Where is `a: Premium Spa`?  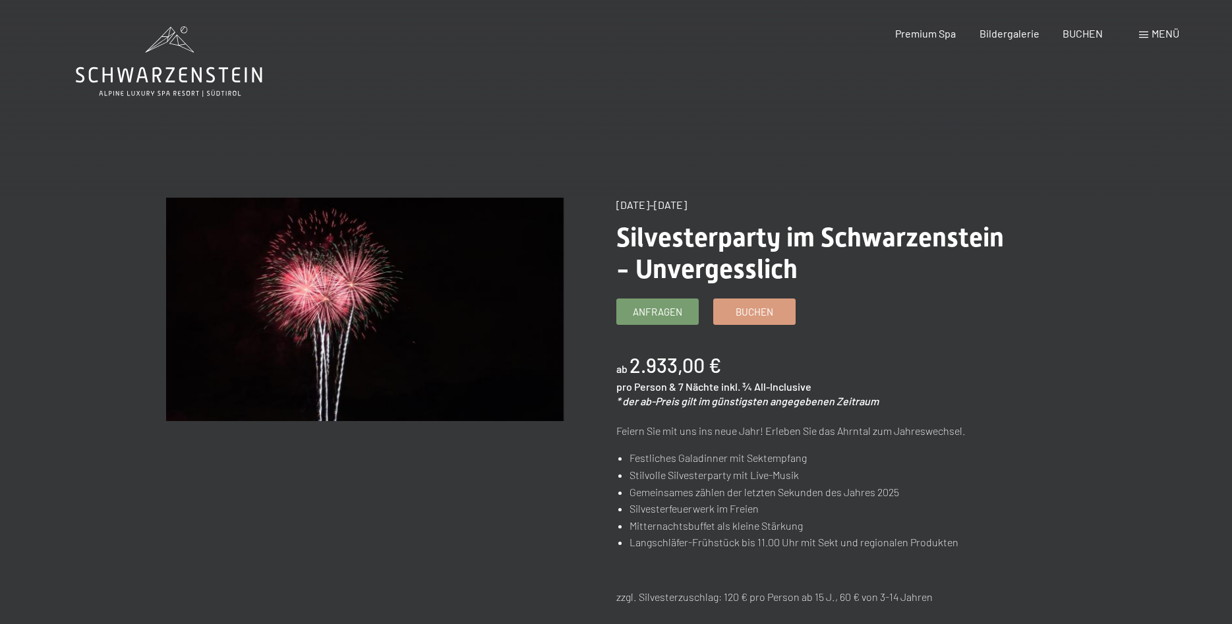 a: Premium Spa is located at coordinates (925, 33).